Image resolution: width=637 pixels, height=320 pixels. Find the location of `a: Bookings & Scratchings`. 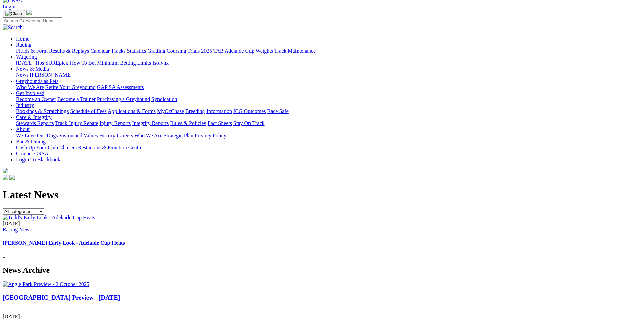

a: Bookings & Scratchings is located at coordinates (42, 111).